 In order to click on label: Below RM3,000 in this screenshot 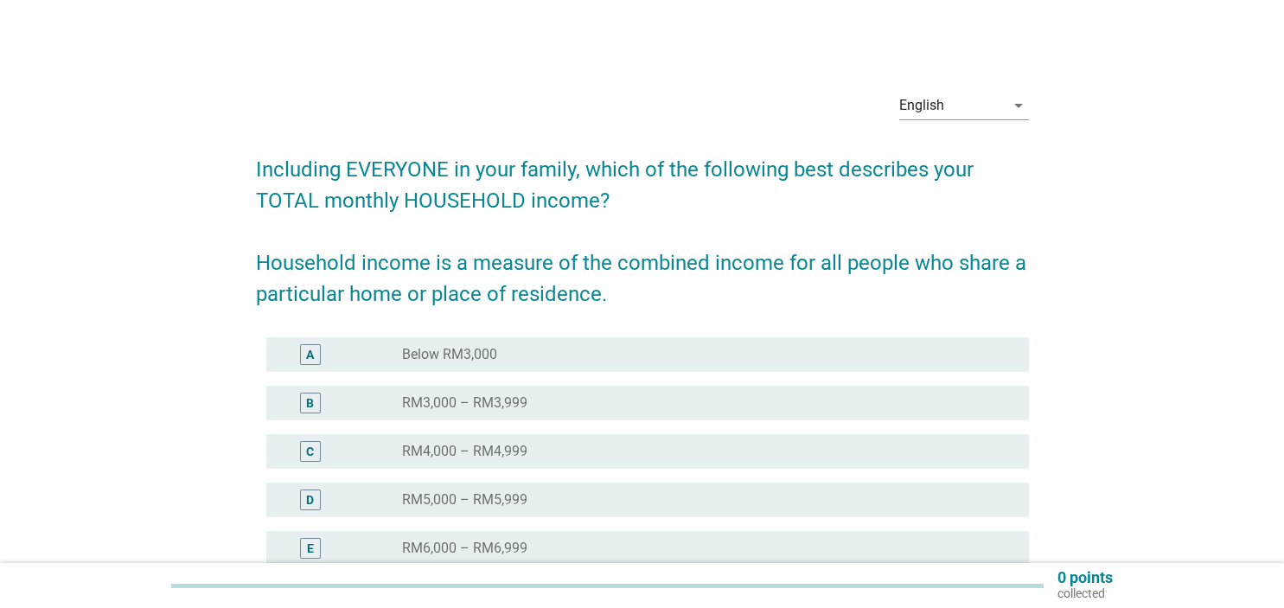, I will do `click(450, 355)`.